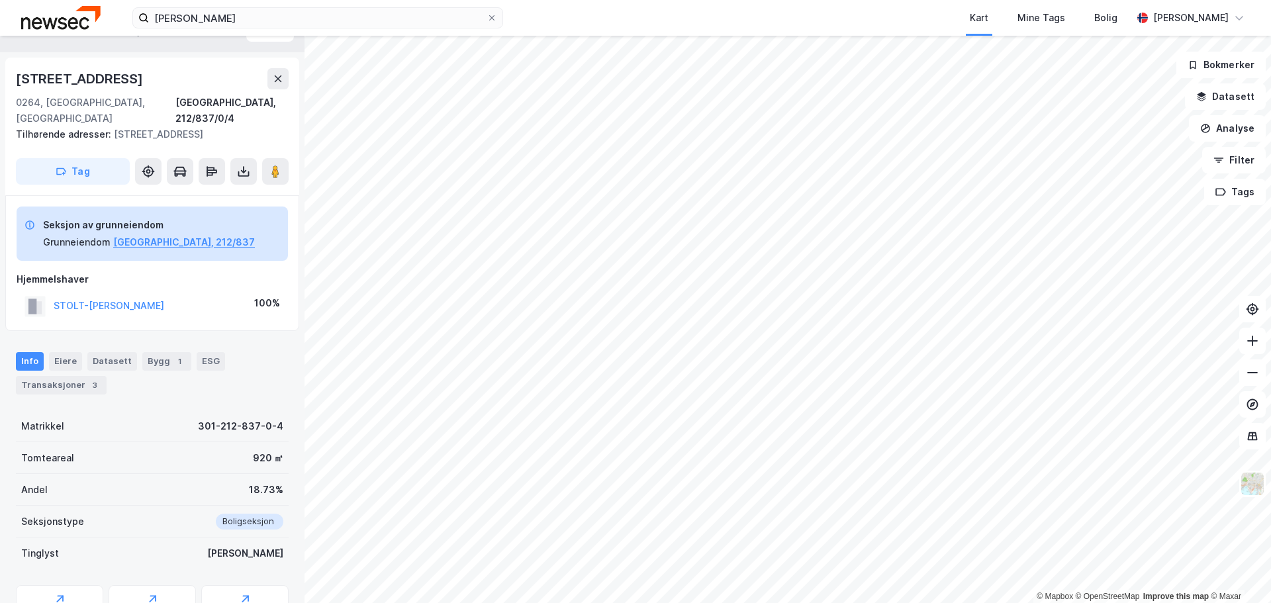  I want to click on img: Z, so click(1252, 484).